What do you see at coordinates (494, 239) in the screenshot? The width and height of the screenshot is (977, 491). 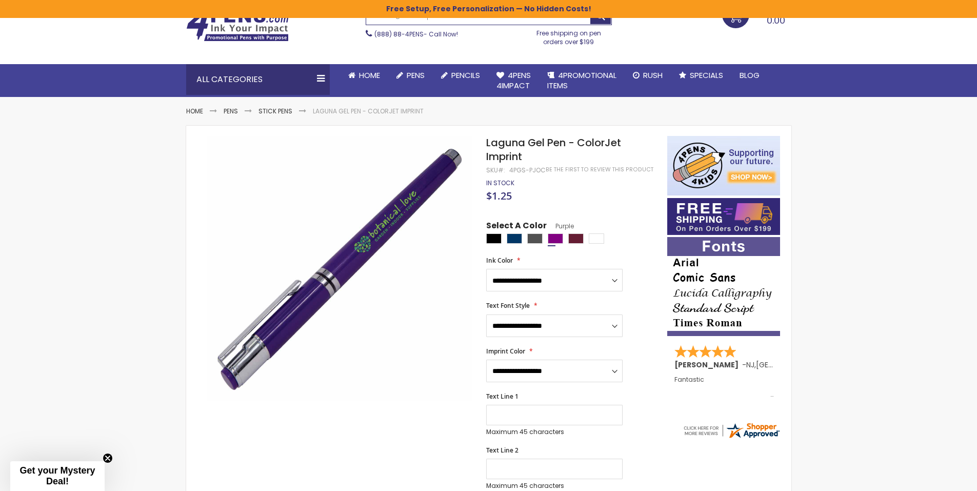 I see `div: Black` at bounding box center [494, 239].